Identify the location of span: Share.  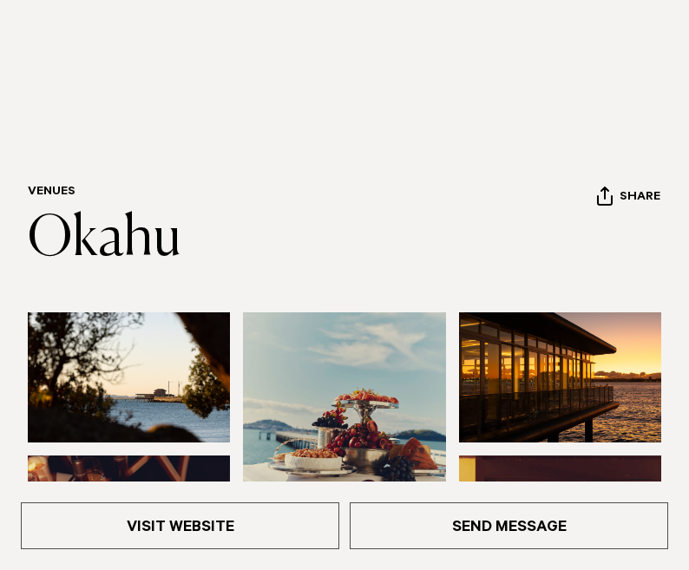
(639, 198).